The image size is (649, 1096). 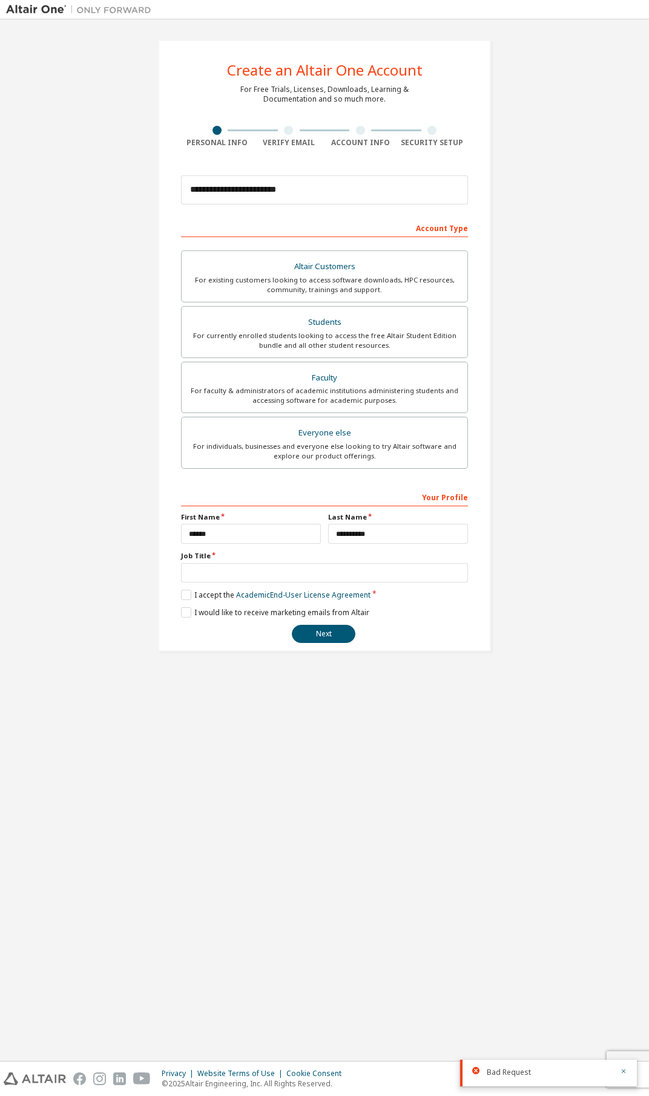 I want to click on span: Bad Request, so click(x=508, y=1073).